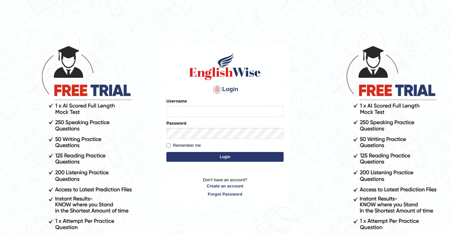 The width and height of the screenshot is (450, 234). What do you see at coordinates (177, 101) in the screenshot?
I see `label: Username` at bounding box center [177, 101].